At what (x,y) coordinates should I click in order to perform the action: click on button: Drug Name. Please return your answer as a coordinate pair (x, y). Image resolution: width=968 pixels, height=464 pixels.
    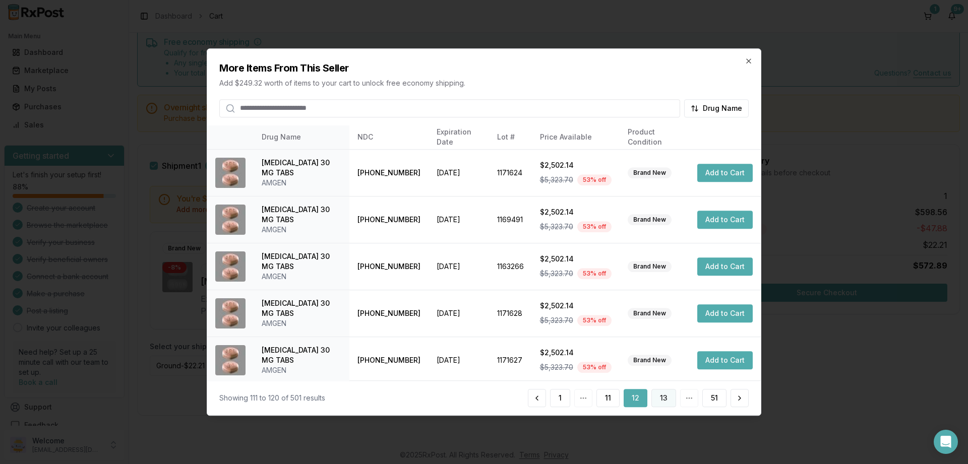
    Looking at the image, I should click on (717, 108).